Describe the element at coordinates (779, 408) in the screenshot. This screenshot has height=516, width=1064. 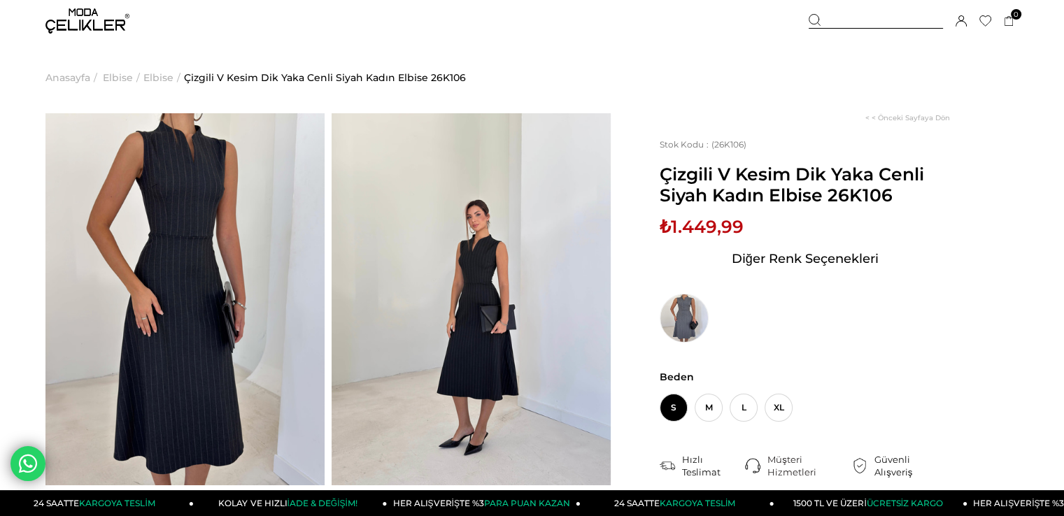
I see `span: XL` at that location.